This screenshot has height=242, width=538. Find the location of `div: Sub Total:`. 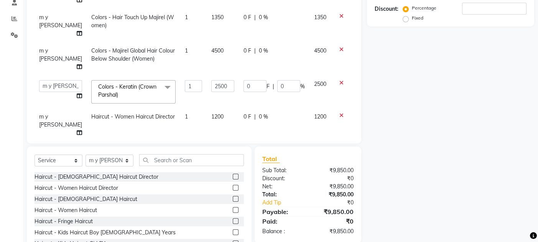

div: Sub Total: is located at coordinates (282, 170).